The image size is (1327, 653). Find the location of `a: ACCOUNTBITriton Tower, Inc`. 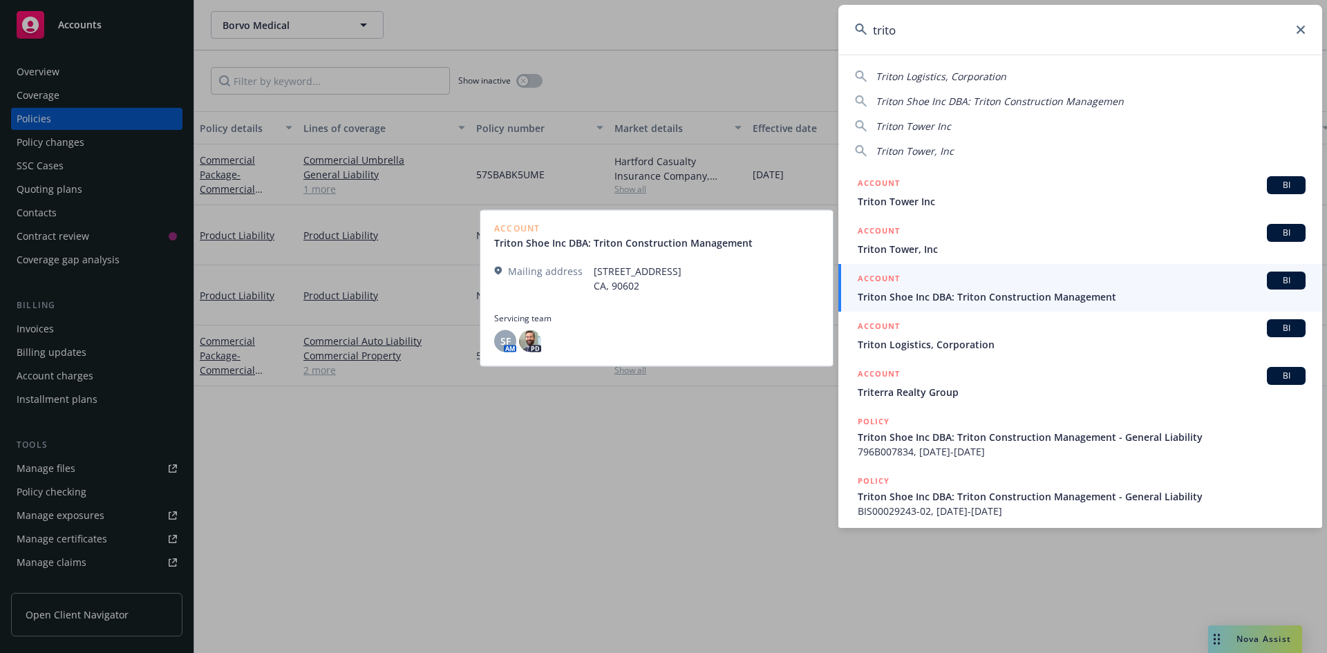

a: ACCOUNTBITriton Tower, Inc is located at coordinates (1081, 240).